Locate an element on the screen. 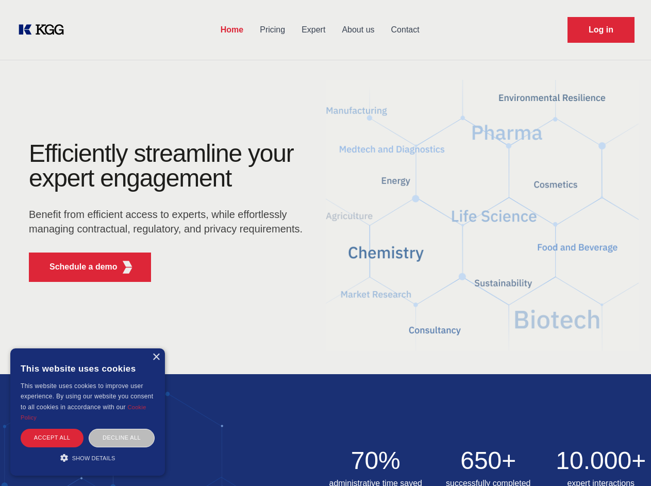  a: KOL Knowledge Platform: Talk to Key External Experts (KEE) is located at coordinates (44, 30).